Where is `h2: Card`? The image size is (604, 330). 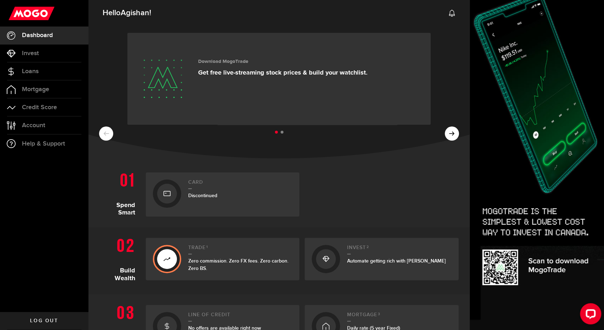
h2: Card is located at coordinates (240, 184).